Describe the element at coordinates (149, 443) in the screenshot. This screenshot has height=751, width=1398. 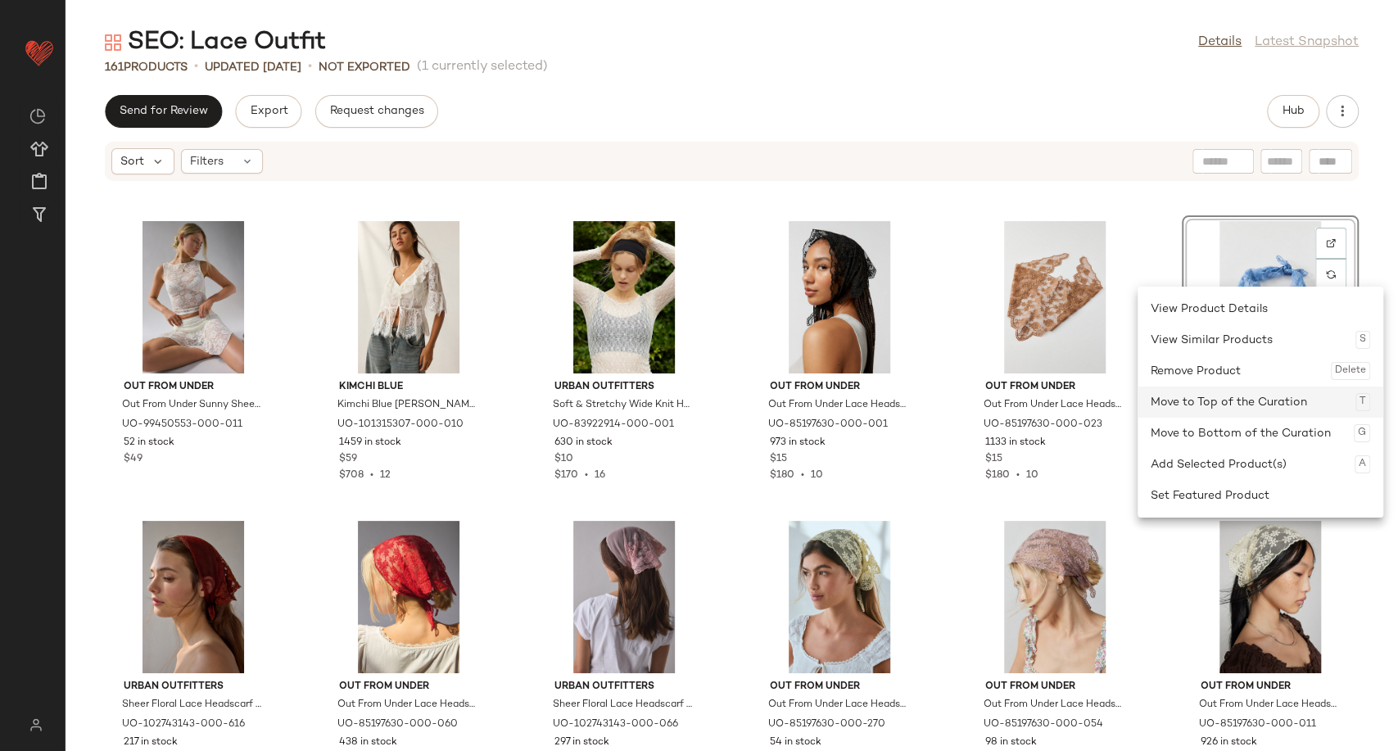
I see `span: 52 in stock` at that location.